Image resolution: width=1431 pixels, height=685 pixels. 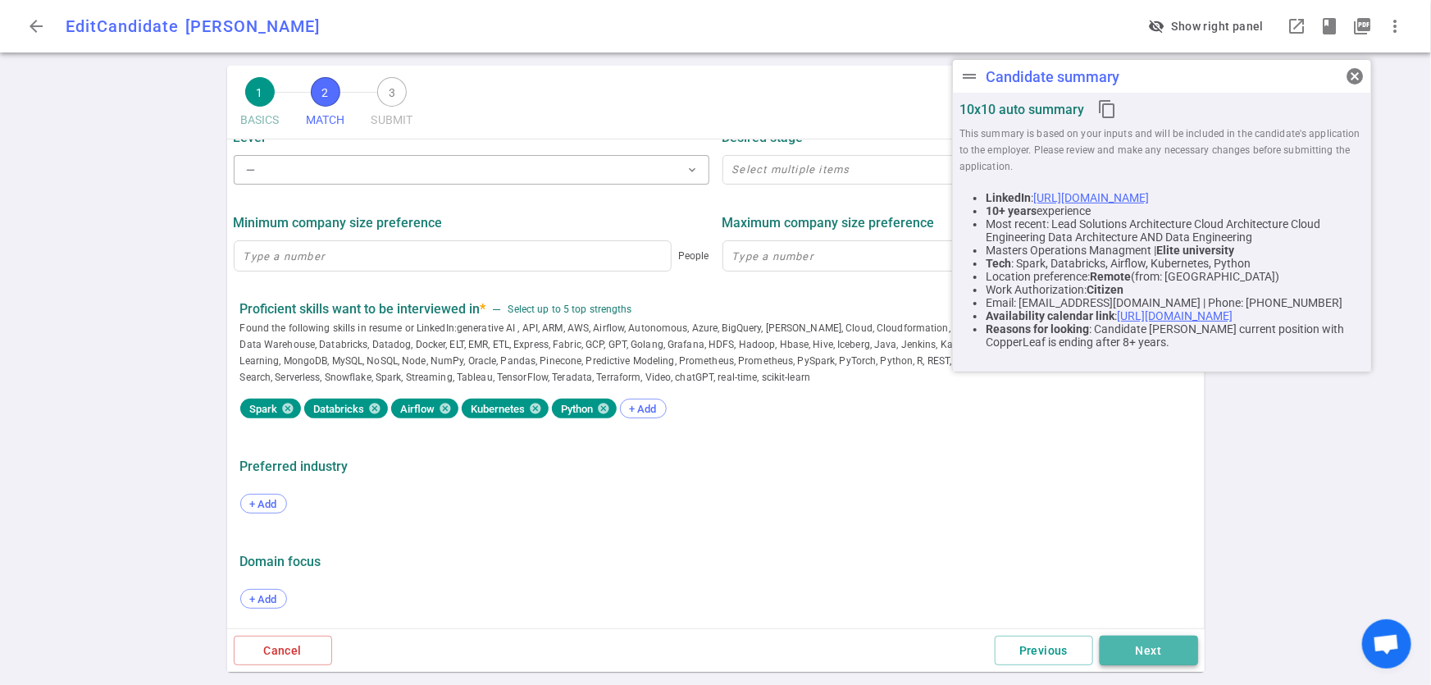 What do you see at coordinates (36, 26) in the screenshot?
I see `span: arrow_back` at bounding box center [36, 26].